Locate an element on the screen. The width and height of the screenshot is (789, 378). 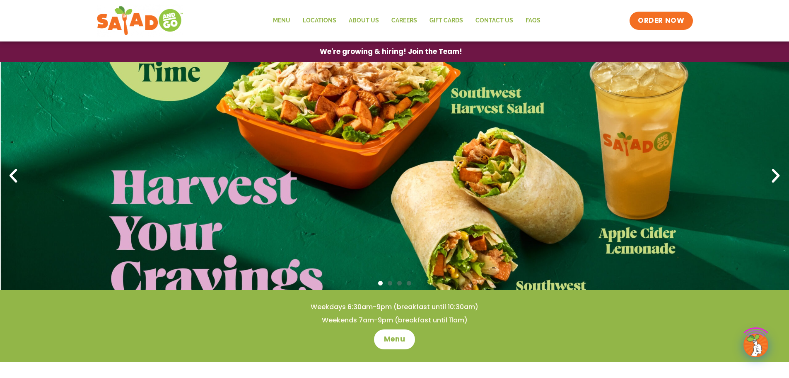
h4: Weekdays 6:30am-9pm (breakfast until 10:30am) is located at coordinates (395, 307).